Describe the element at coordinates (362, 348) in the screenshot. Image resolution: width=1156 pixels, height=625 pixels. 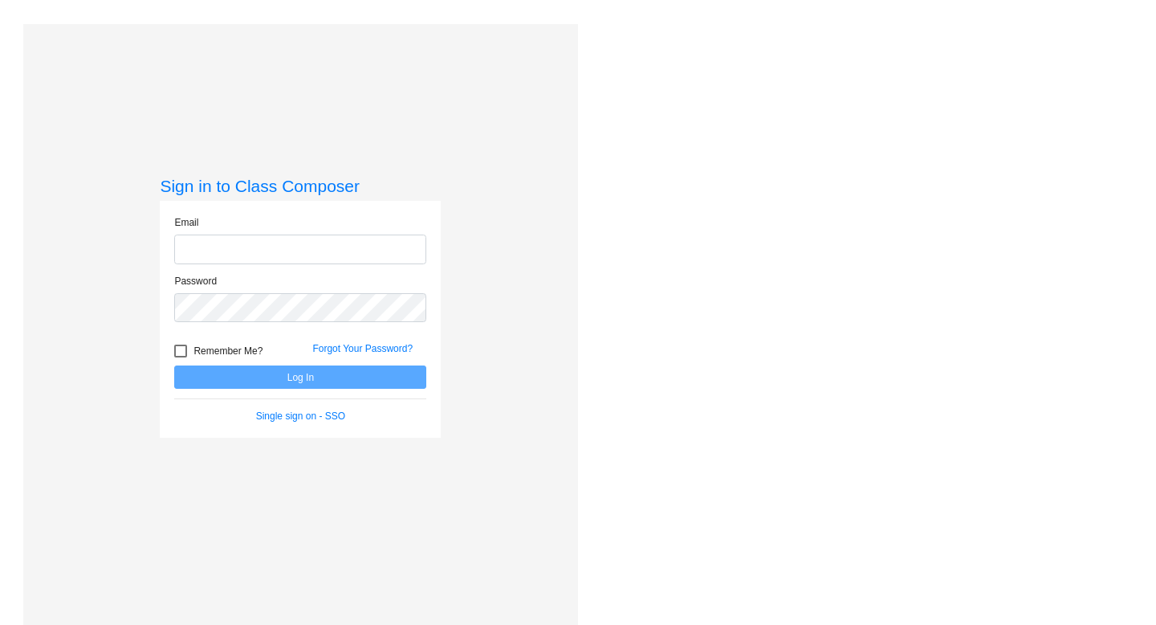
I see `a: Forgot Your Password?` at that location.